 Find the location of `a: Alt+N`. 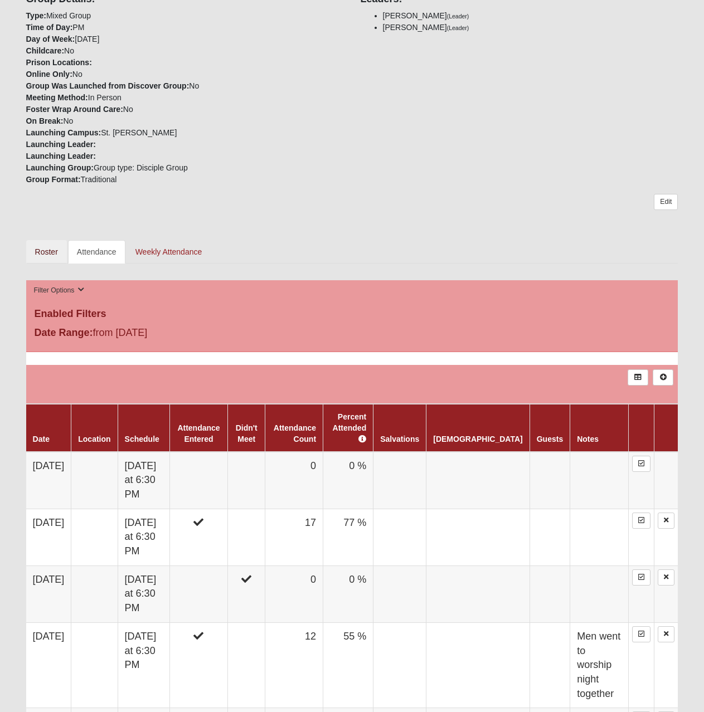

a: Alt+N is located at coordinates (662, 377).